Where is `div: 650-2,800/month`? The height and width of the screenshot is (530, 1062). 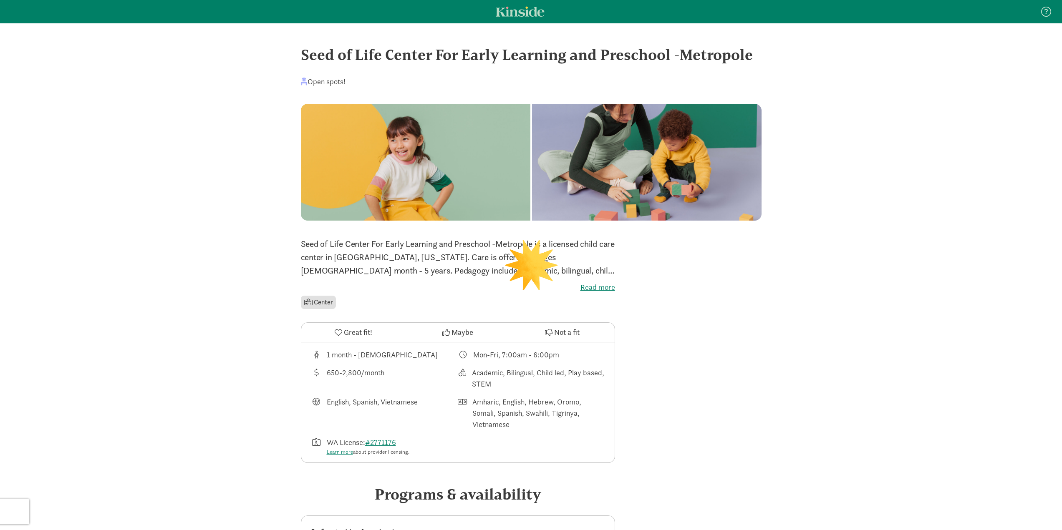 div: 650-2,800/month is located at coordinates (355, 378).